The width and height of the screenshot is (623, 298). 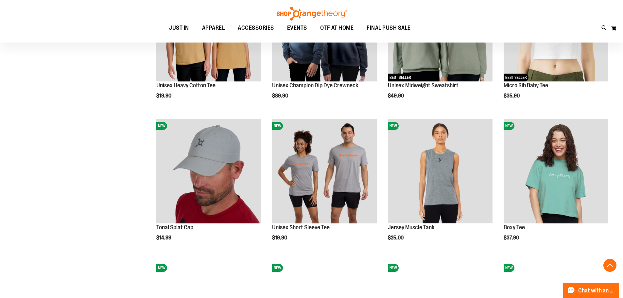 I want to click on a: Micro Rib Baby Tee, so click(x=526, y=85).